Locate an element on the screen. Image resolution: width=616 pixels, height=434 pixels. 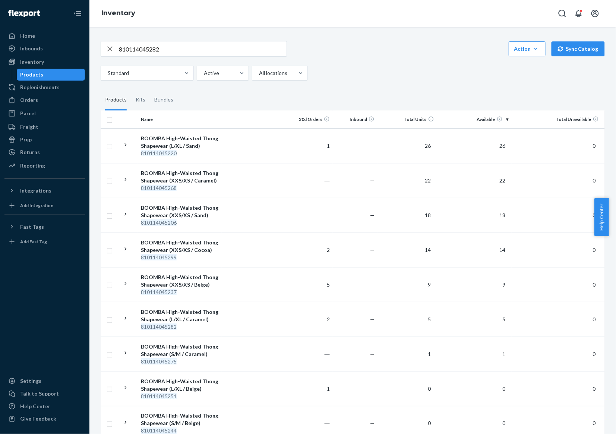
div: Kits is located at coordinates (141, 100).